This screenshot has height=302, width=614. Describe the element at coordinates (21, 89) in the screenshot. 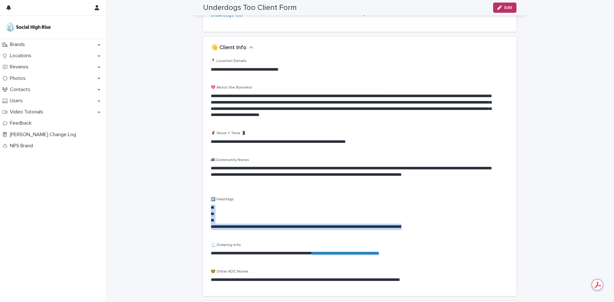

I see `p: Contacts` at that location.